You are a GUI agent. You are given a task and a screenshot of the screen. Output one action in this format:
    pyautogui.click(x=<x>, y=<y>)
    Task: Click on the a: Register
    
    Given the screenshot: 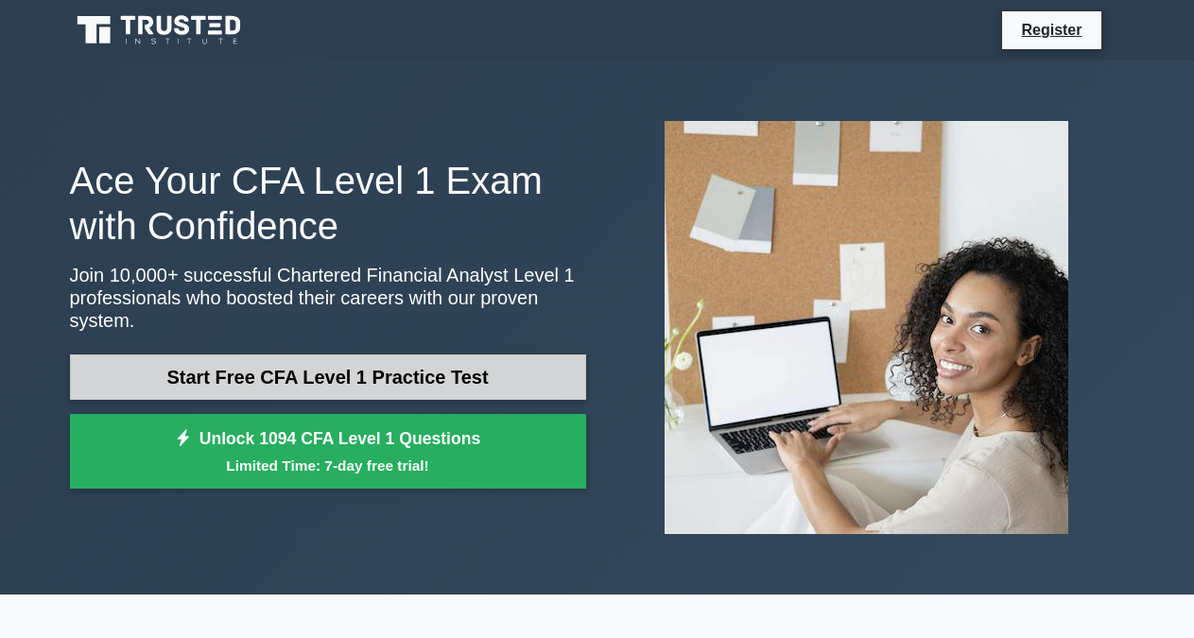 What is the action you would take?
    pyautogui.click(x=1051, y=29)
    